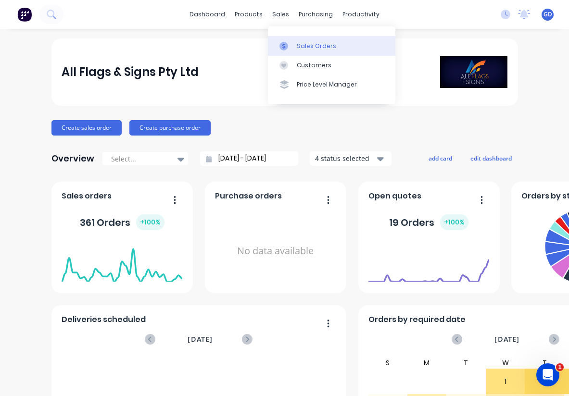 The image size is (569, 396). I want to click on div: Overview, so click(73, 159).